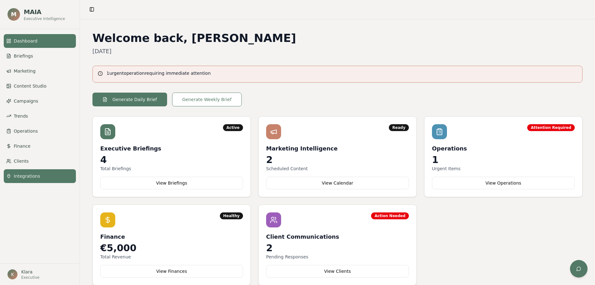 Image resolution: width=595 pixels, height=285 pixels. What do you see at coordinates (40, 131) in the screenshot?
I see `a: Operations` at bounding box center [40, 131].